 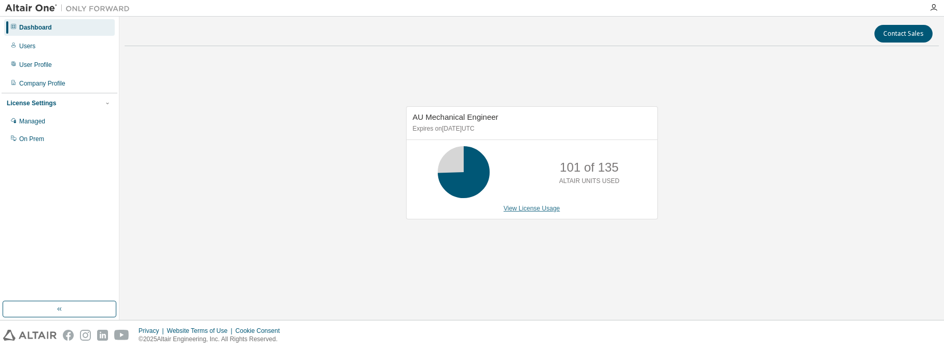 What do you see at coordinates (42, 84) in the screenshot?
I see `div: Company Profile` at bounding box center [42, 84].